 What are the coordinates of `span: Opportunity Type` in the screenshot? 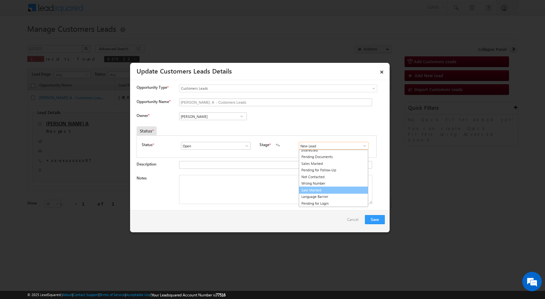 It's located at (152, 88).